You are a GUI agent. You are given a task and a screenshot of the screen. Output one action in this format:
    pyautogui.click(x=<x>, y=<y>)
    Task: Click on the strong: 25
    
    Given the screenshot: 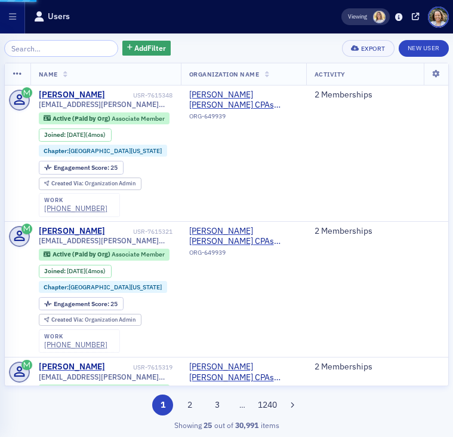 What is the action you would take?
    pyautogui.click(x=208, y=425)
    